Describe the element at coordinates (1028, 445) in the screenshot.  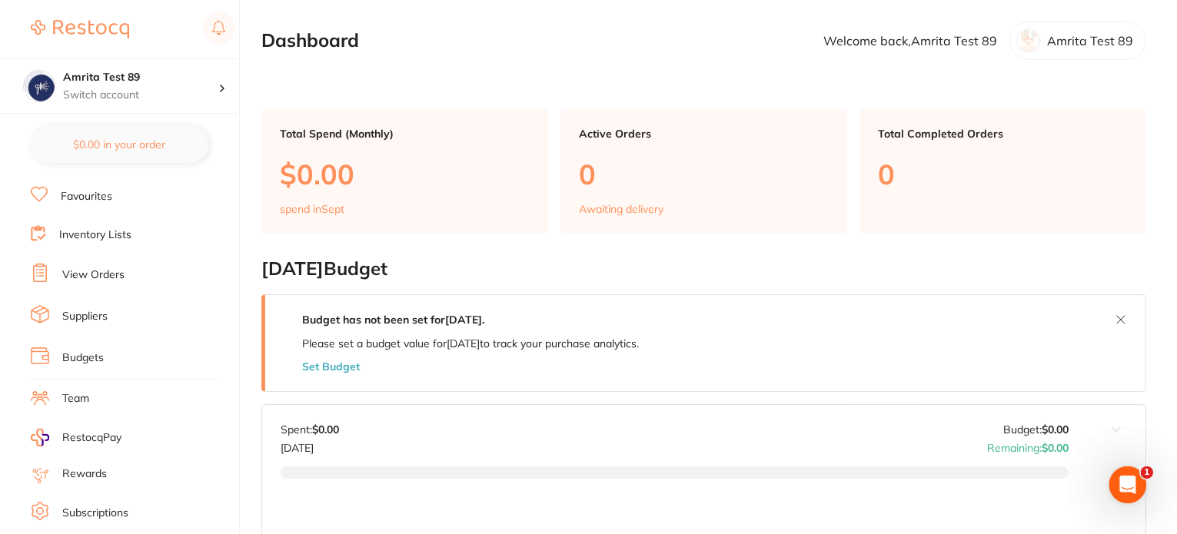
I see `p: Remaining:` at that location.